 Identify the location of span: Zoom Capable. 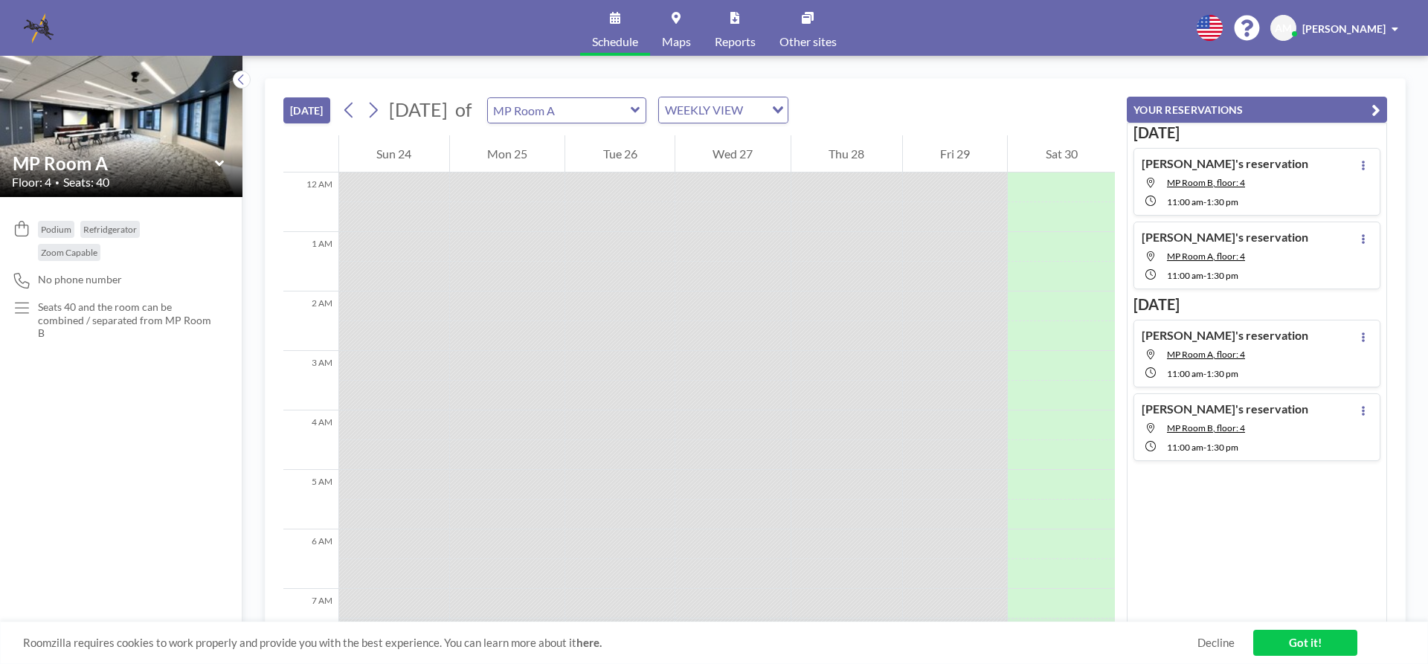
(69, 252).